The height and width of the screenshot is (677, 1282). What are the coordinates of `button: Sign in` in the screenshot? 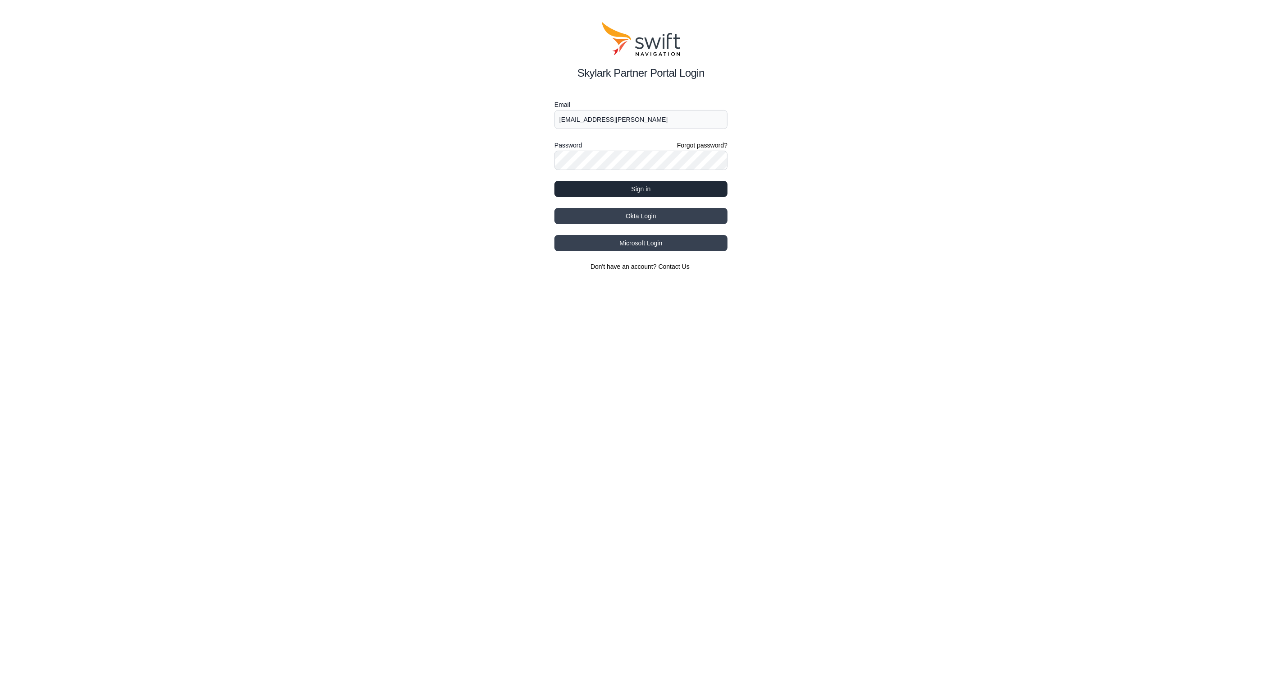 It's located at (641, 189).